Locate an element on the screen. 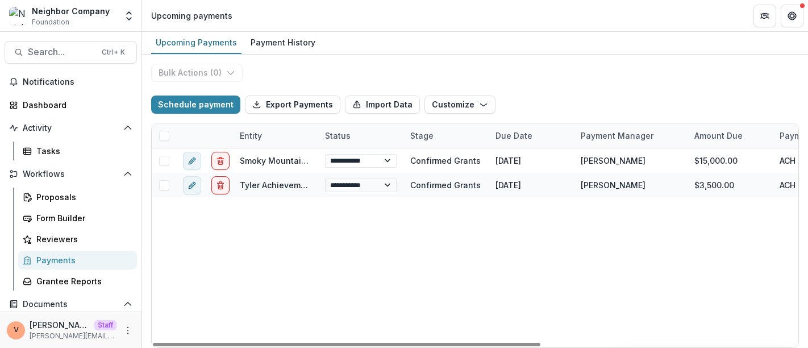  span: Notifications is located at coordinates (77, 82).